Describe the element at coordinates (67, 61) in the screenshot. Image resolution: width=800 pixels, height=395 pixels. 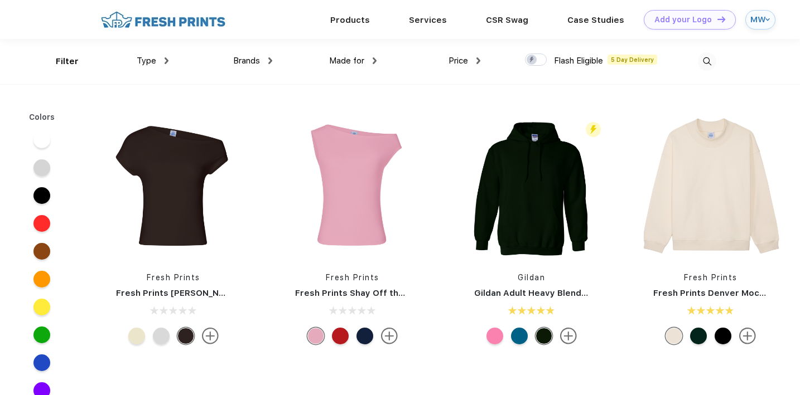
I see `div: Filter` at that location.